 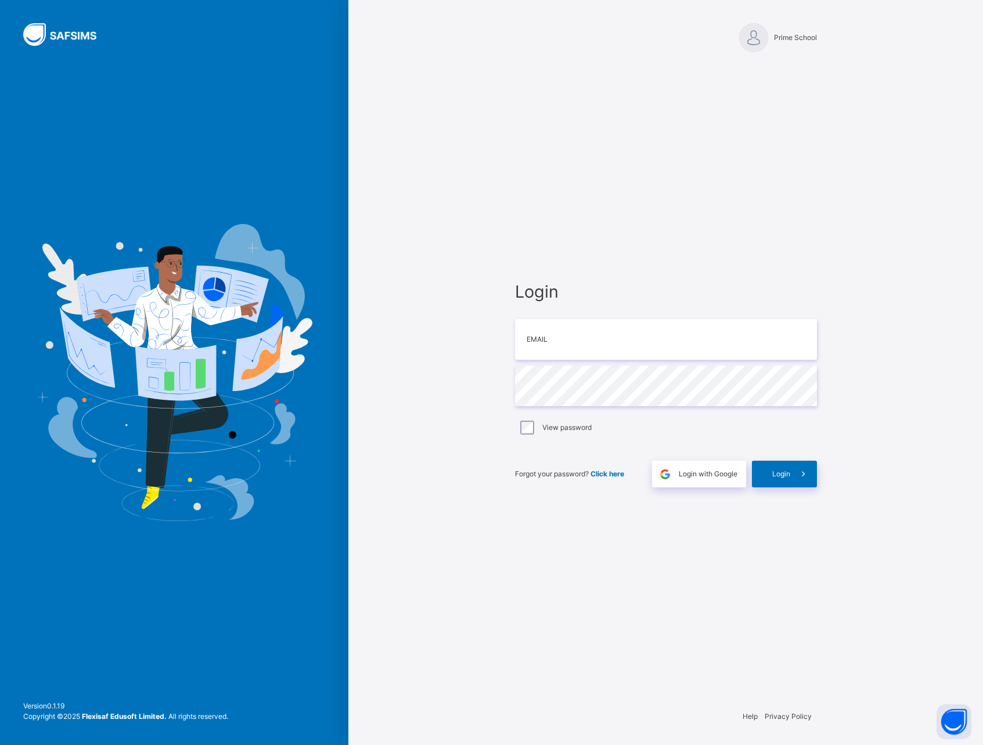 What do you see at coordinates (708, 474) in the screenshot?
I see `span: Login with Google` at bounding box center [708, 474].